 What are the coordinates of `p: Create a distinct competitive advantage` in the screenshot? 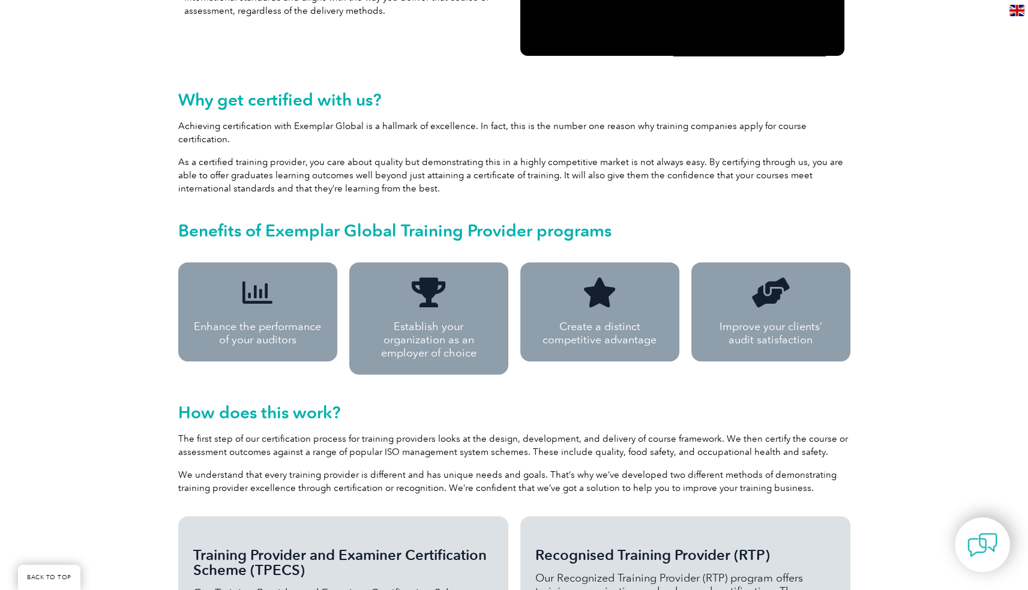 It's located at (599, 333).